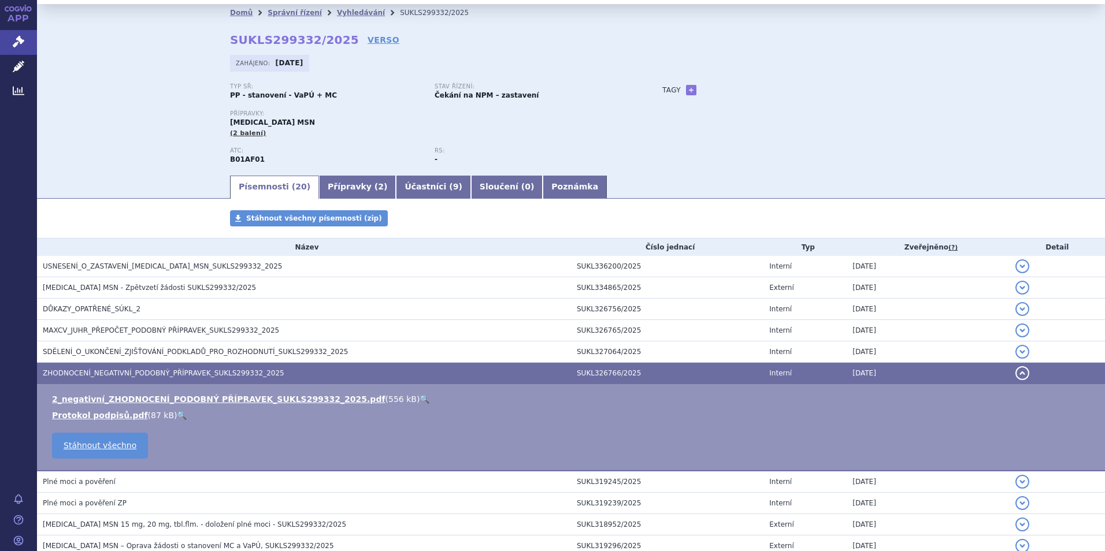  What do you see at coordinates (1057, 247) in the screenshot?
I see `th: Detail` at bounding box center [1057, 247].